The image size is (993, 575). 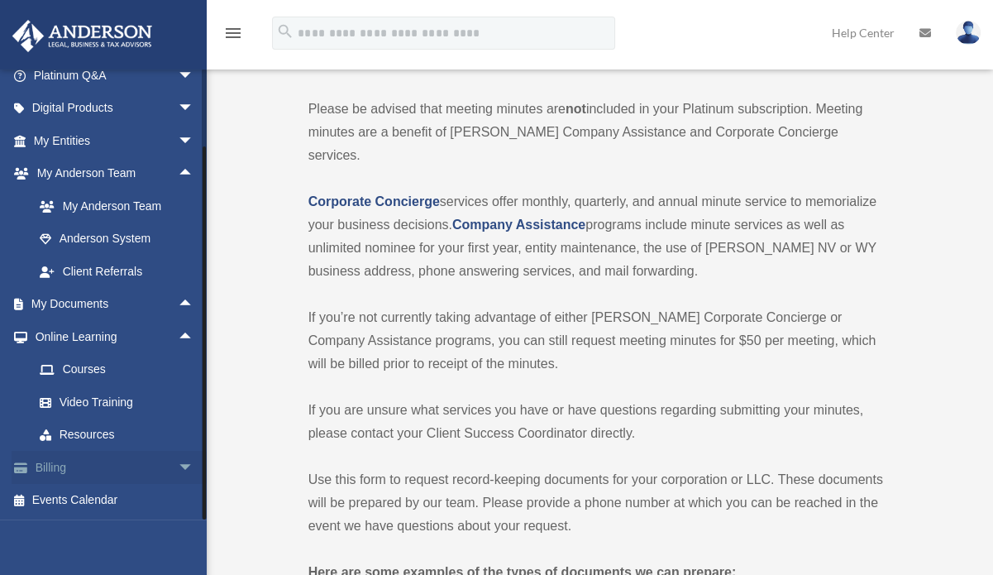 What do you see at coordinates (518, 224) in the screenshot?
I see `a: Company Assistance` at bounding box center [518, 224].